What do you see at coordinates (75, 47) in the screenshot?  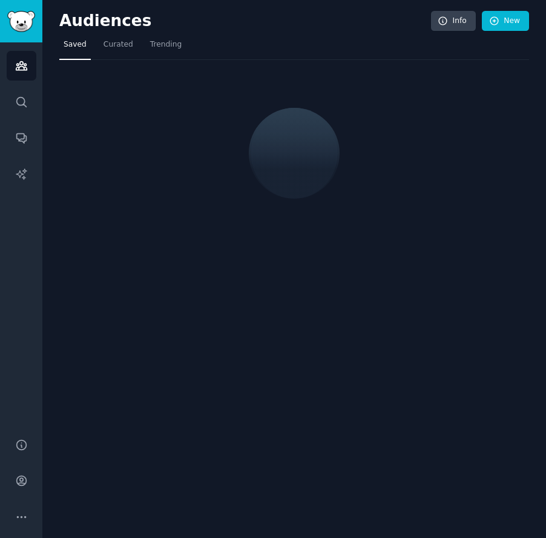 I see `a: Saved` at bounding box center [75, 47].